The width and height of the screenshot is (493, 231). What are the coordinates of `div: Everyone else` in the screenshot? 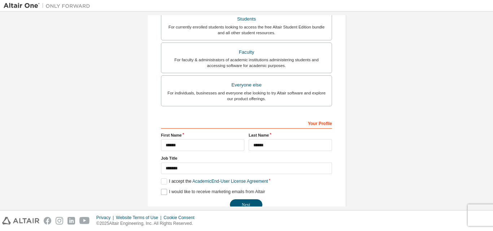 It's located at (247, 85).